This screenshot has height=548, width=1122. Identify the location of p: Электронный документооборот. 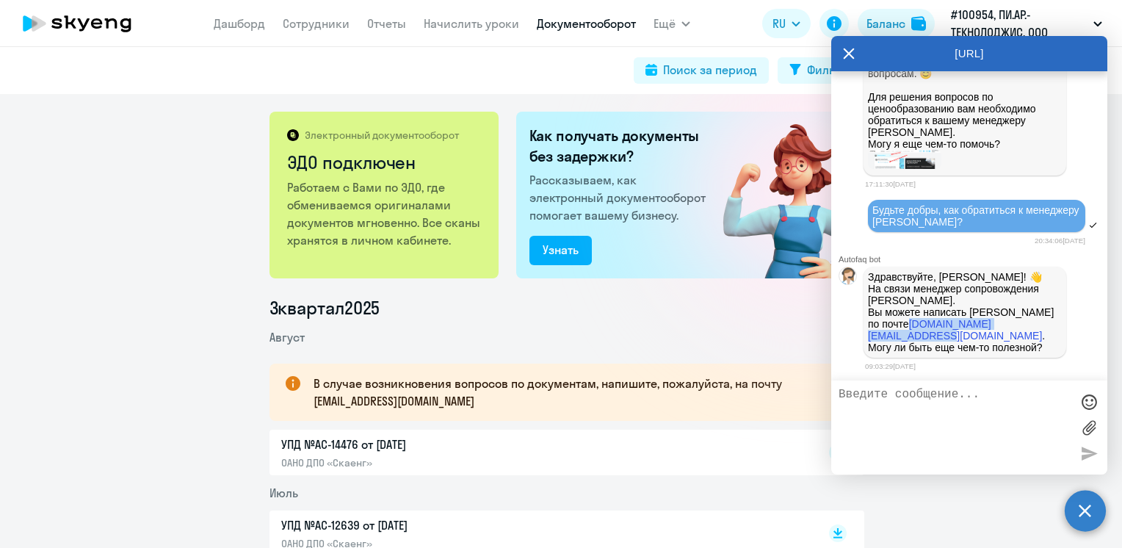
(382, 135).